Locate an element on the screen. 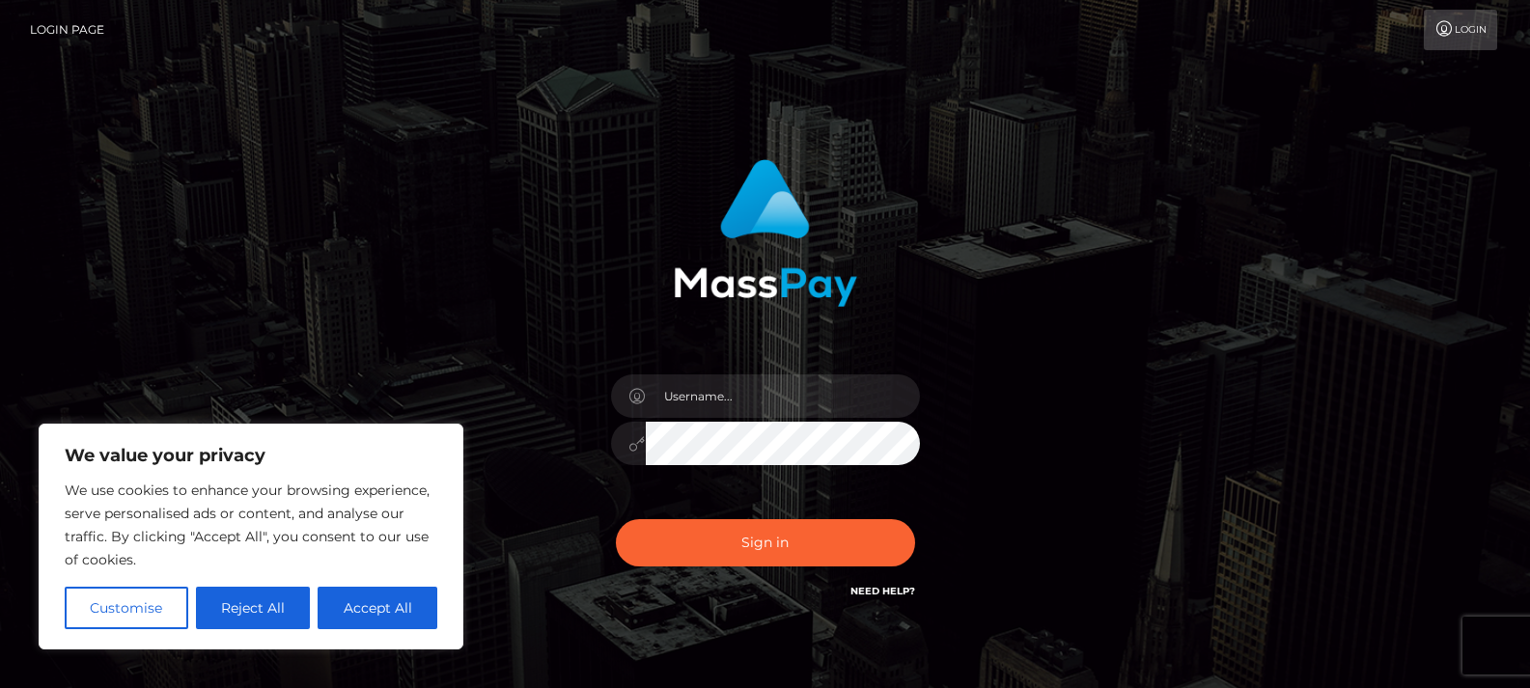 This screenshot has height=688, width=1530. a: Login is located at coordinates (1460, 30).